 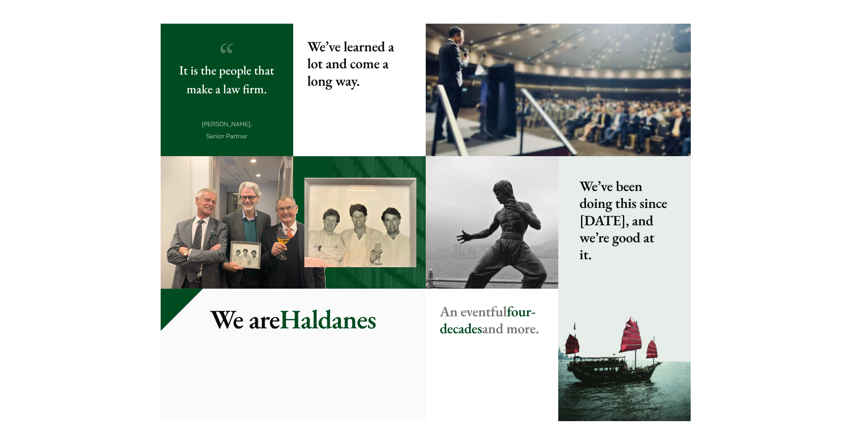 What do you see at coordinates (488, 320) in the screenshot?
I see `mark: four-decades` at bounding box center [488, 320].